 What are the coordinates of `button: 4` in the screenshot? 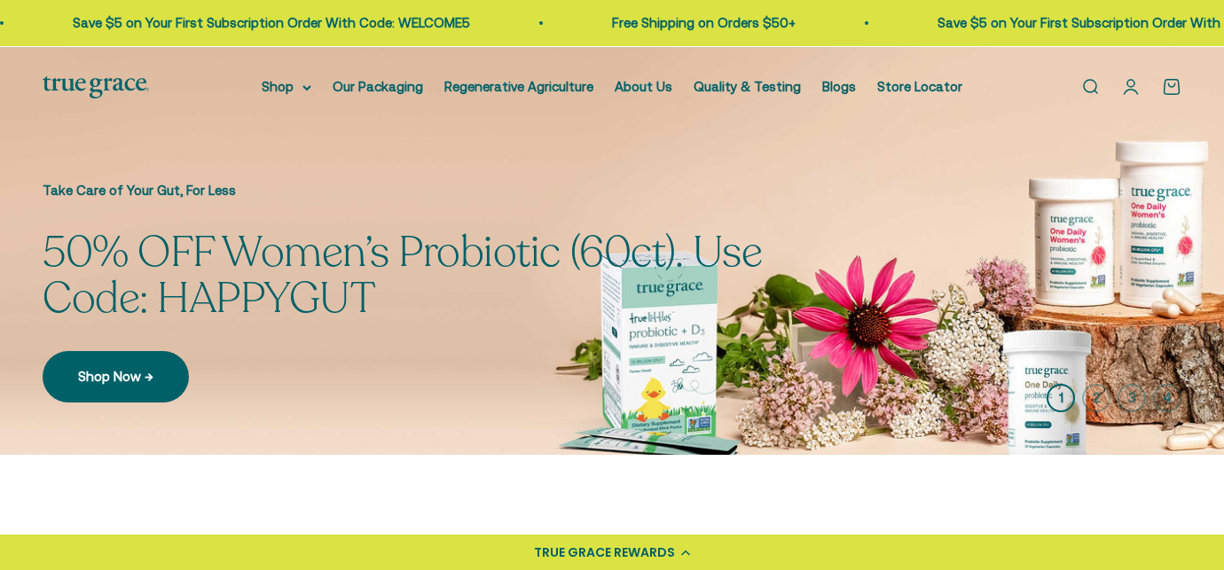 It's located at (1167, 398).